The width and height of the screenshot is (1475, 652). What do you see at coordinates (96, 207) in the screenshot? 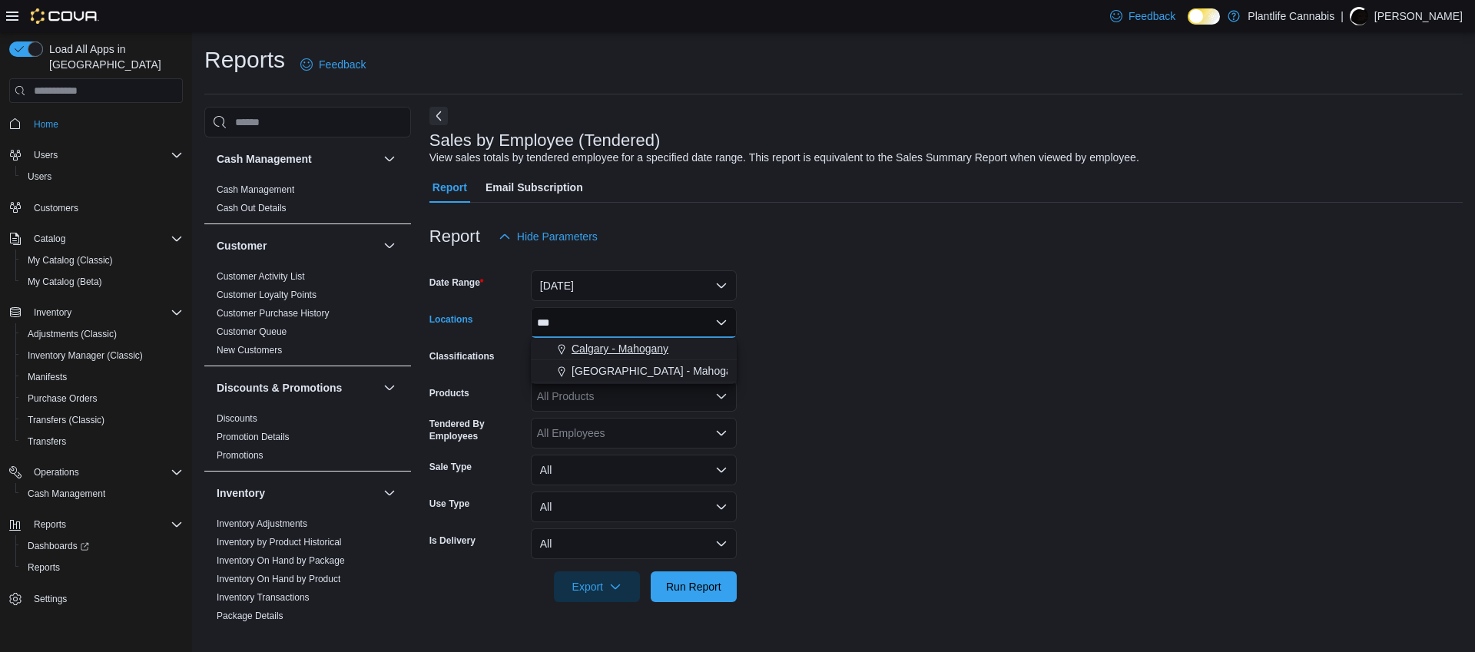
I see `button: Customers` at bounding box center [96, 207].